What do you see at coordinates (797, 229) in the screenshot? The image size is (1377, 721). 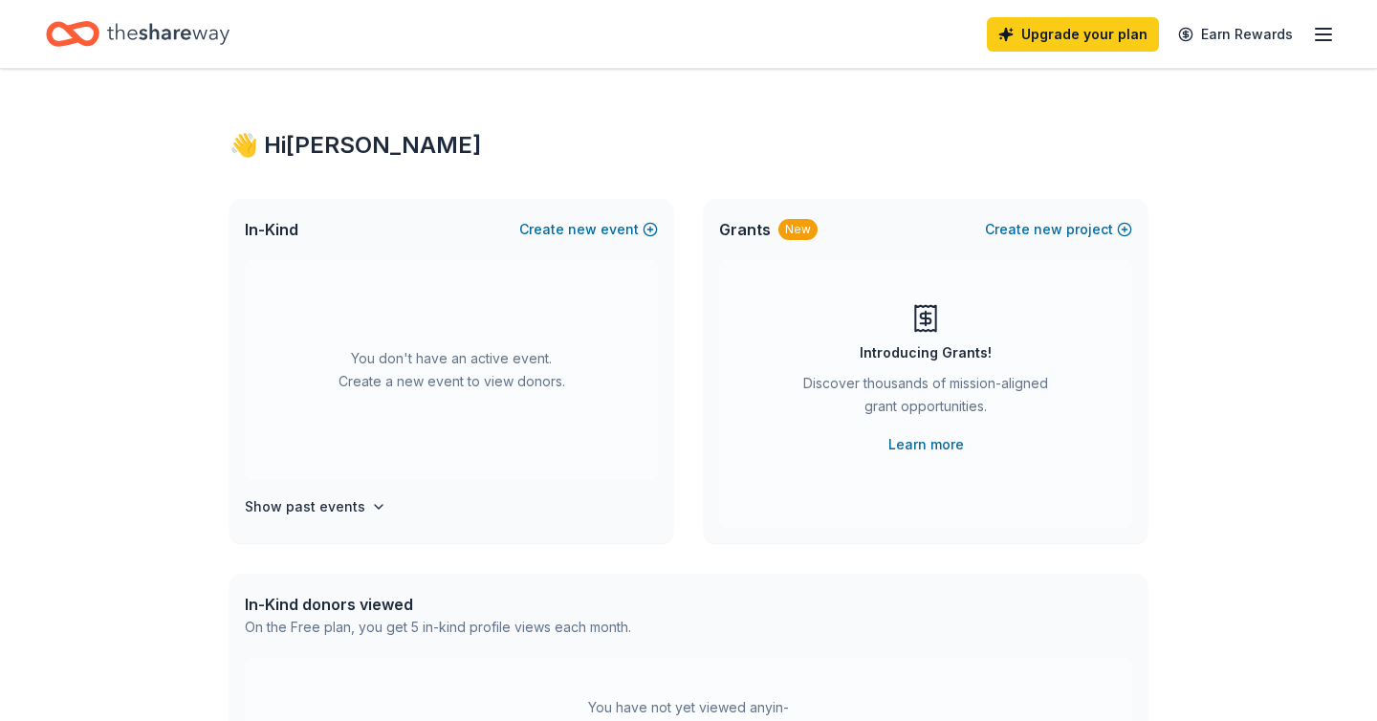 I see `div: New` at bounding box center [797, 229].